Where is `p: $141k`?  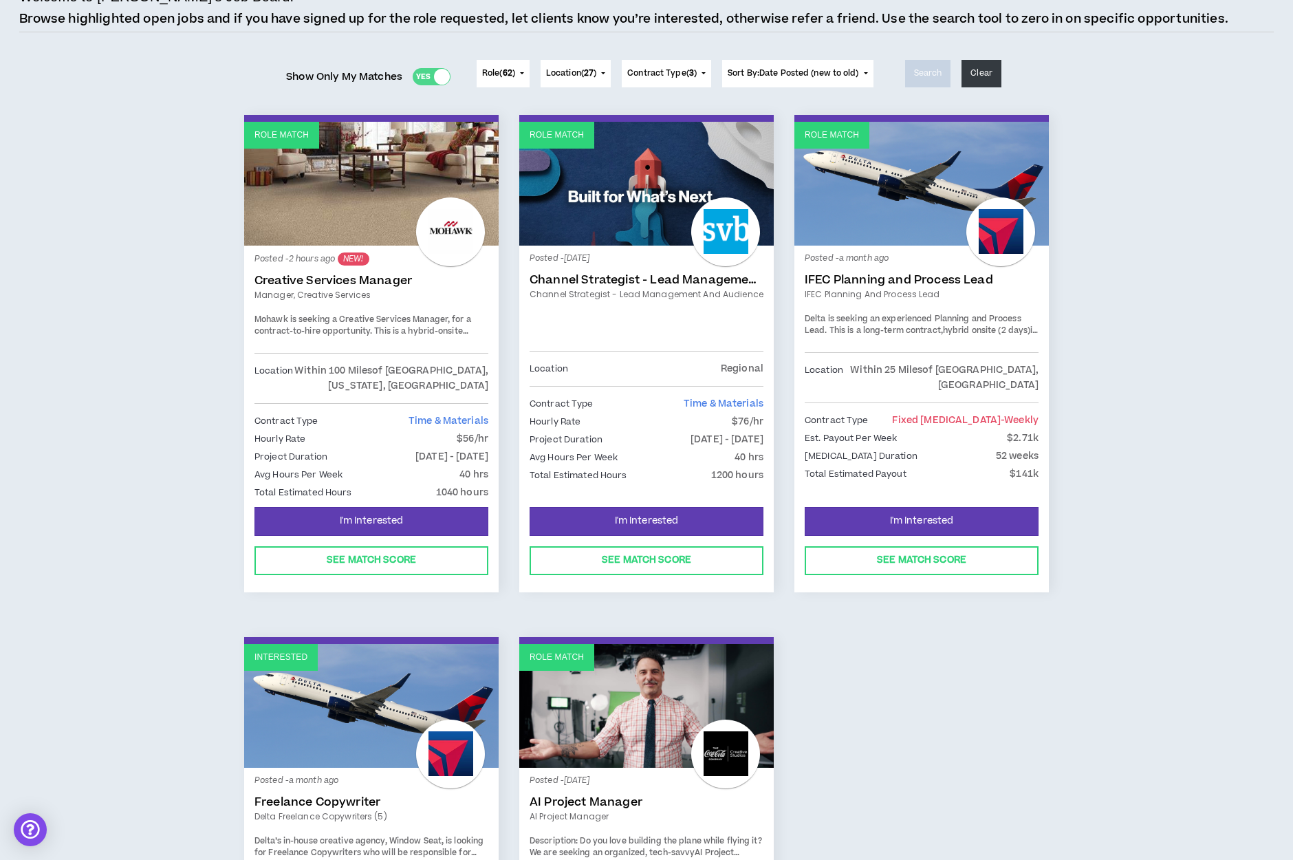
p: $141k is located at coordinates (1024, 474).